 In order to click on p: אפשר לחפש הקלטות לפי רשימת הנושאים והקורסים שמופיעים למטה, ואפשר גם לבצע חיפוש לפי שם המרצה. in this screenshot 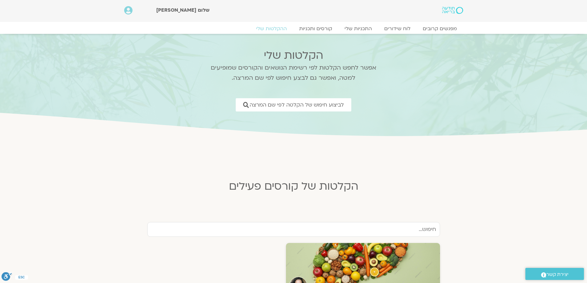, I will do `click(294, 73)`.